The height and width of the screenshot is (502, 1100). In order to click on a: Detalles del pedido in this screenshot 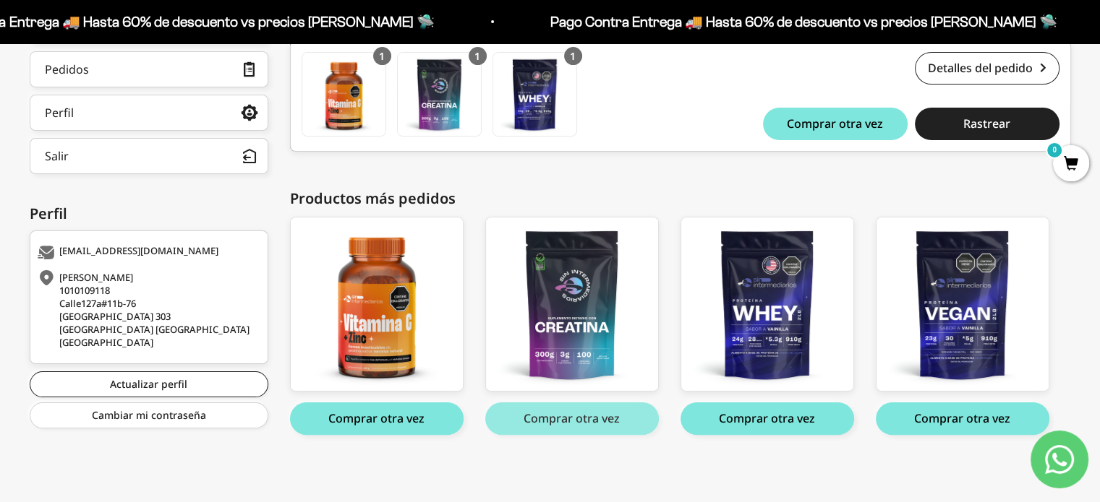, I will do `click(987, 68)`.